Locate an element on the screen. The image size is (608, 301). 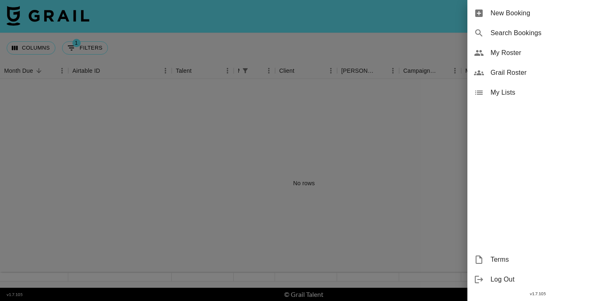
span: Grail Roster is located at coordinates (546, 73).